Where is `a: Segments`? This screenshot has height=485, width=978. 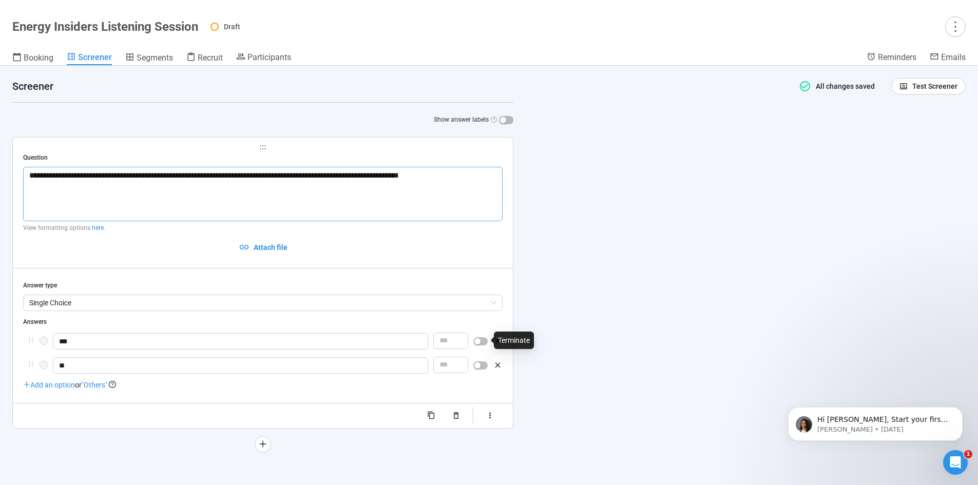 a: Segments is located at coordinates (149, 59).